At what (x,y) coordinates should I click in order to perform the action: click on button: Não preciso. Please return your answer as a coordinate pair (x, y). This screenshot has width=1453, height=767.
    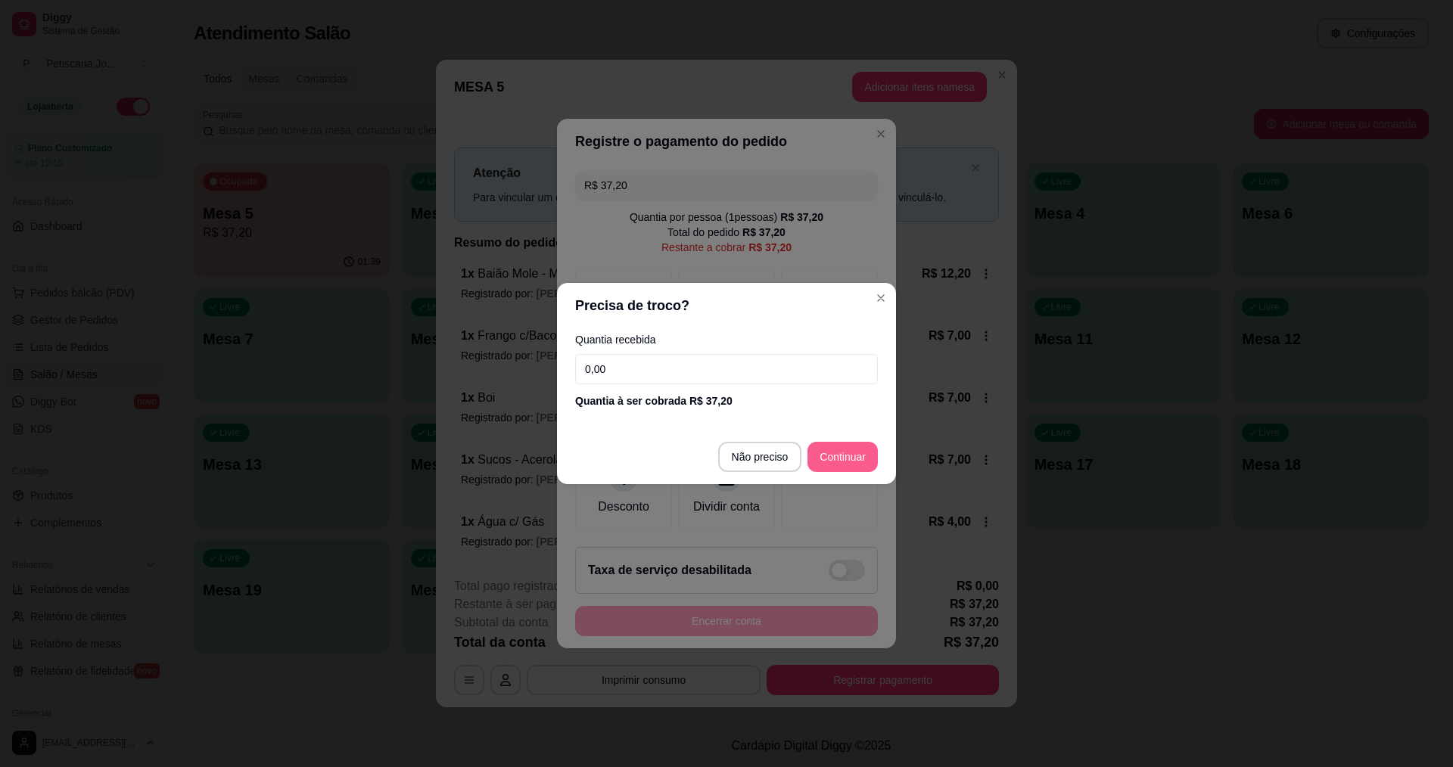
    Looking at the image, I should click on (760, 457).